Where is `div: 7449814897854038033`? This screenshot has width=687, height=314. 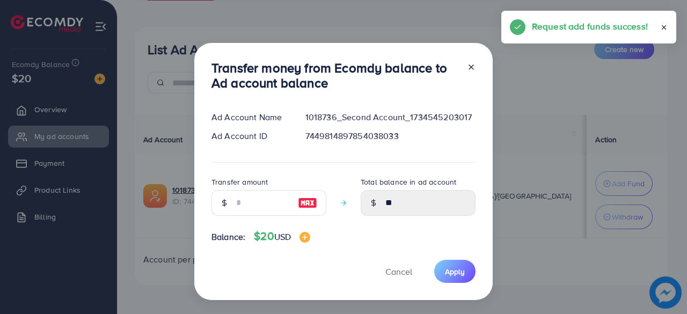
div: 7449814897854038033 is located at coordinates (390, 136).